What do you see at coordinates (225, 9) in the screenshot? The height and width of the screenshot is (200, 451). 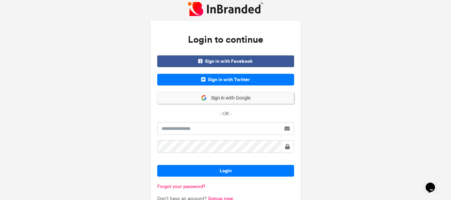 I see `img: InBranded Logo` at bounding box center [225, 9].